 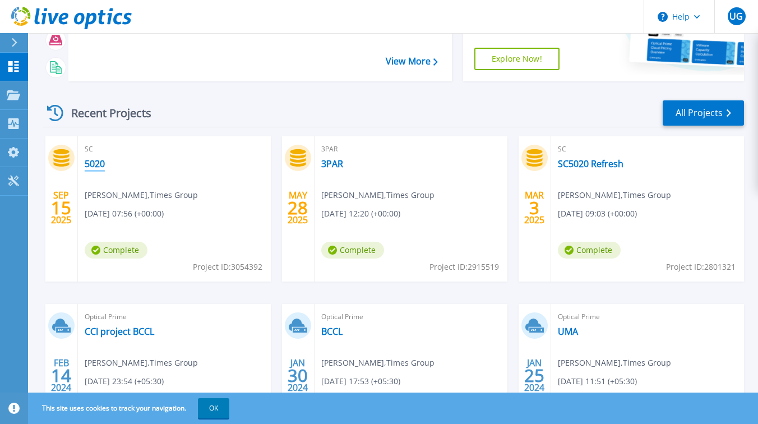 I want to click on a: 5020, so click(x=95, y=164).